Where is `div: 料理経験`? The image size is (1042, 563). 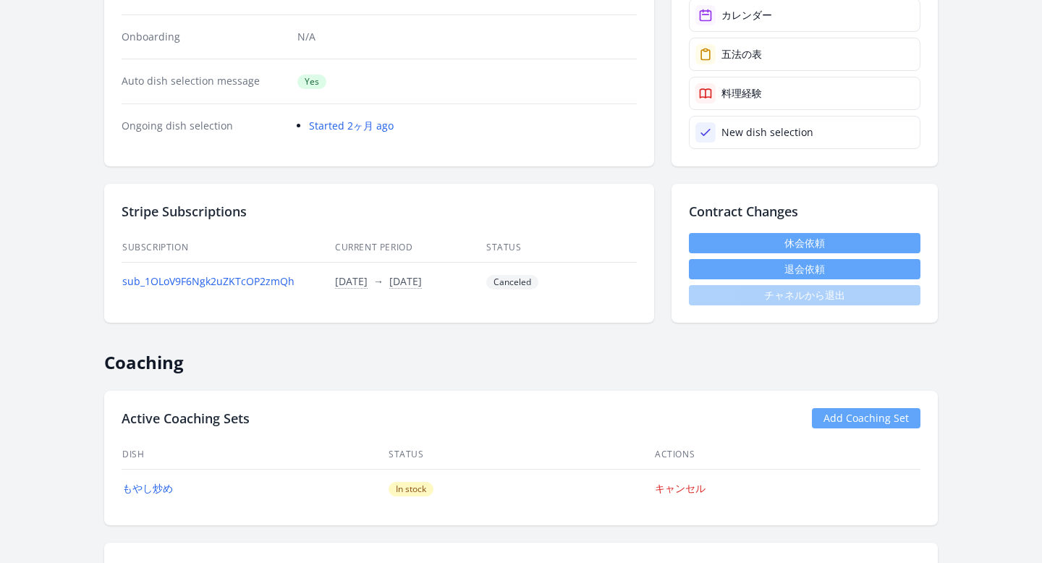
div: 料理経験 is located at coordinates (741, 93).